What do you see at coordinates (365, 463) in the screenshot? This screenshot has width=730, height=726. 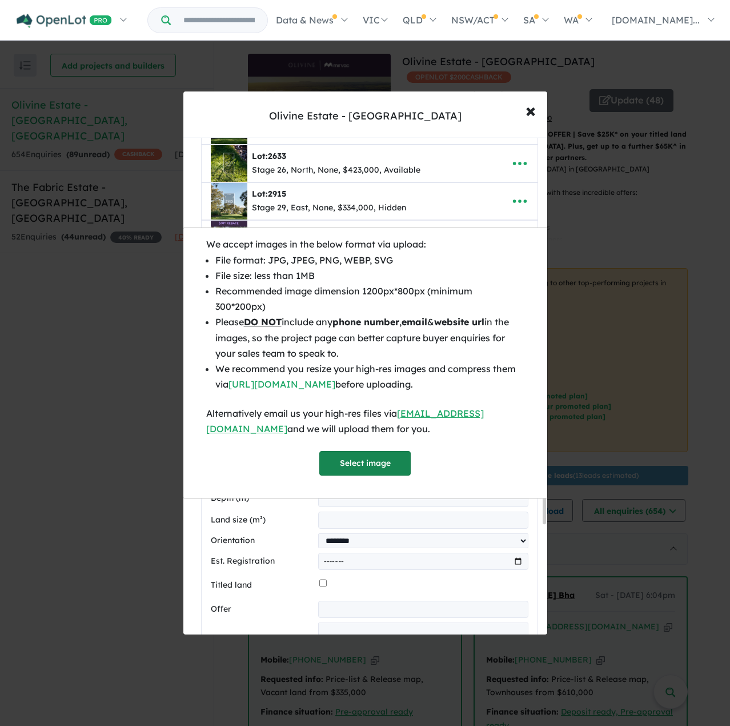 I see `button: Select image` at bounding box center [365, 463].